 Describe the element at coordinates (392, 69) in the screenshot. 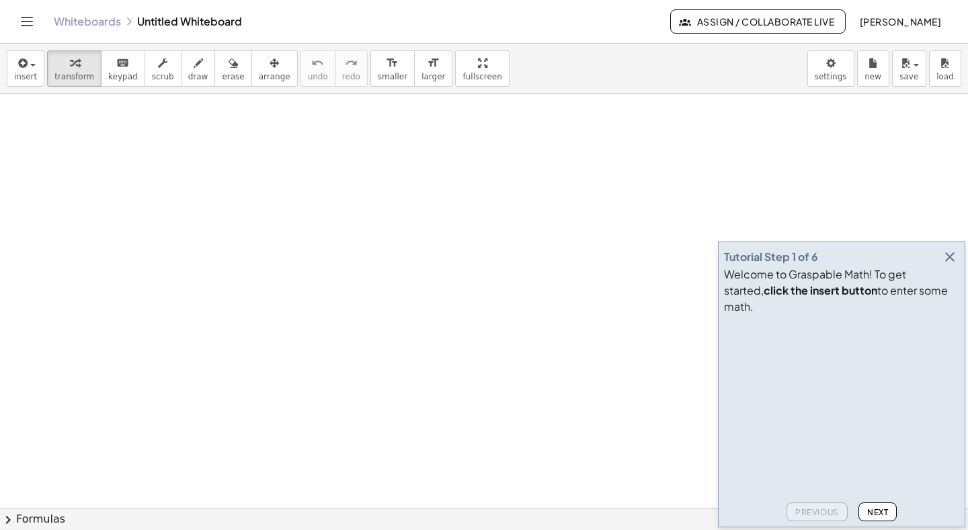

I see `button: format_sizesmaller` at that location.